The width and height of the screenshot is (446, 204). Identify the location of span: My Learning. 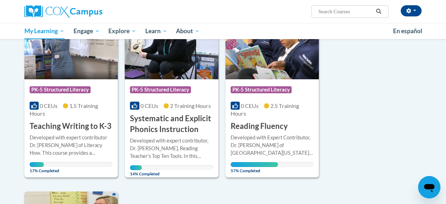
(44, 31).